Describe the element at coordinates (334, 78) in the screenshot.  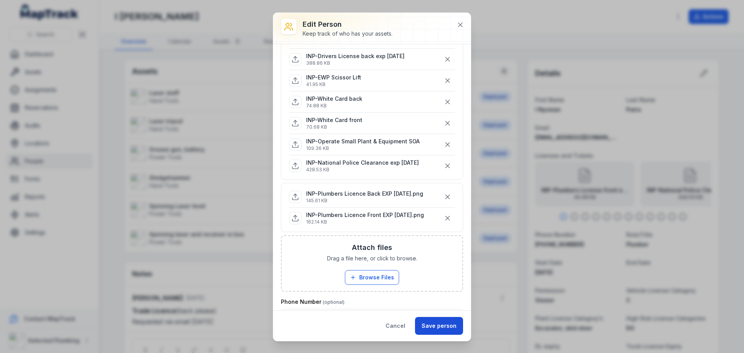
I see `p: INP-EWP Scissor Lift` at that location.